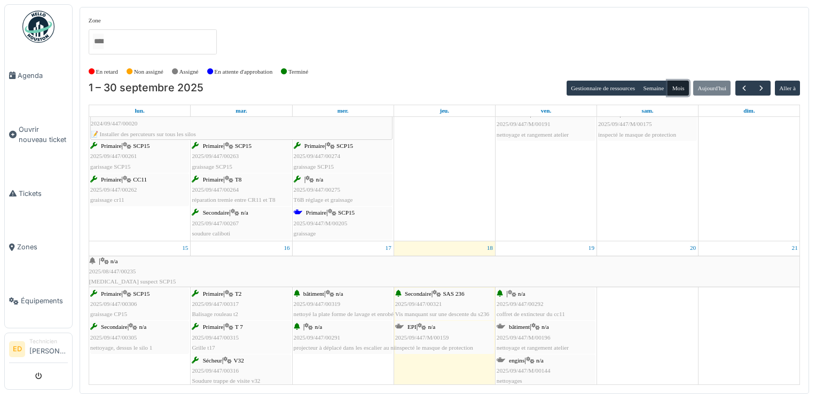 This screenshot has width=816, height=394. What do you see at coordinates (531, 314) in the screenshot?
I see `span: coffret de extincteur du cc11` at bounding box center [531, 314].